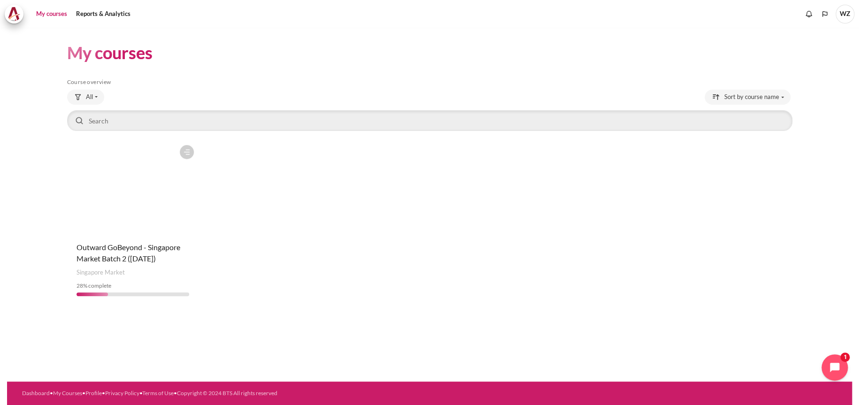 The image size is (859, 405). Describe the element at coordinates (227, 393) in the screenshot. I see `a: Copyright © 2024 BTS All rights reserved` at that location.